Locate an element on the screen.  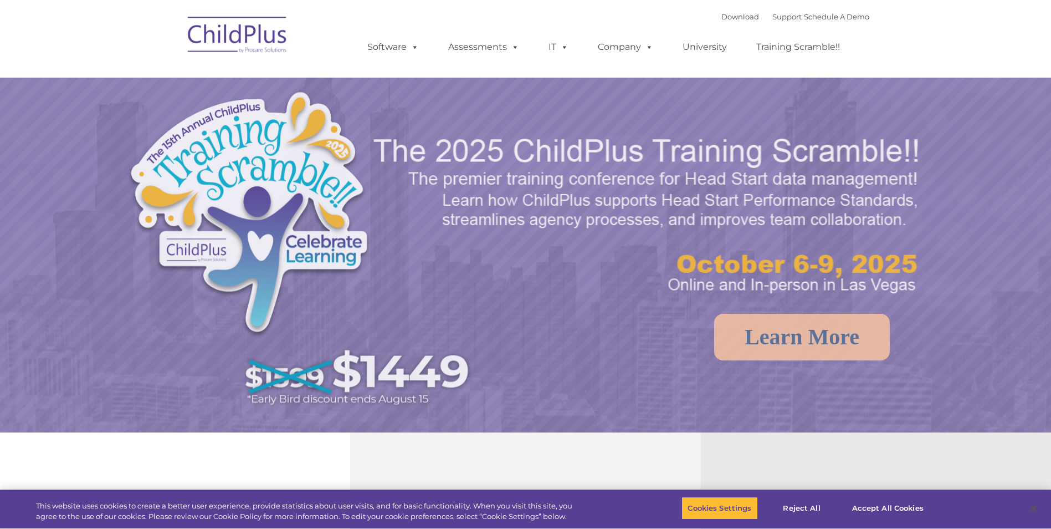
button: Reject All is located at coordinates (802, 508).